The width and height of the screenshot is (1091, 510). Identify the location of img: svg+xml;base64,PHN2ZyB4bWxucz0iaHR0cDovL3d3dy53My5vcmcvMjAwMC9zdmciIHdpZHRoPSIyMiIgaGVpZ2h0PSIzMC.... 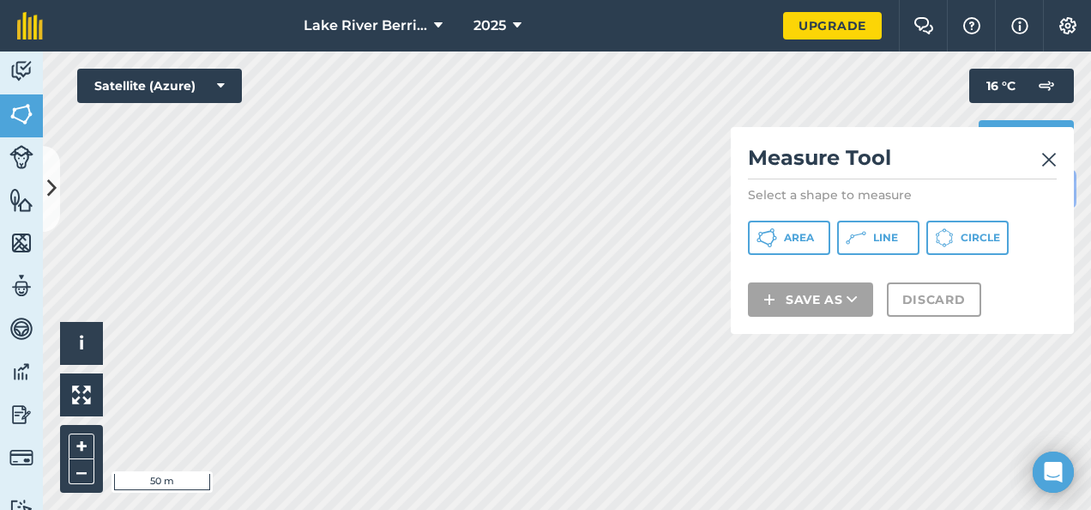
(1049, 160).